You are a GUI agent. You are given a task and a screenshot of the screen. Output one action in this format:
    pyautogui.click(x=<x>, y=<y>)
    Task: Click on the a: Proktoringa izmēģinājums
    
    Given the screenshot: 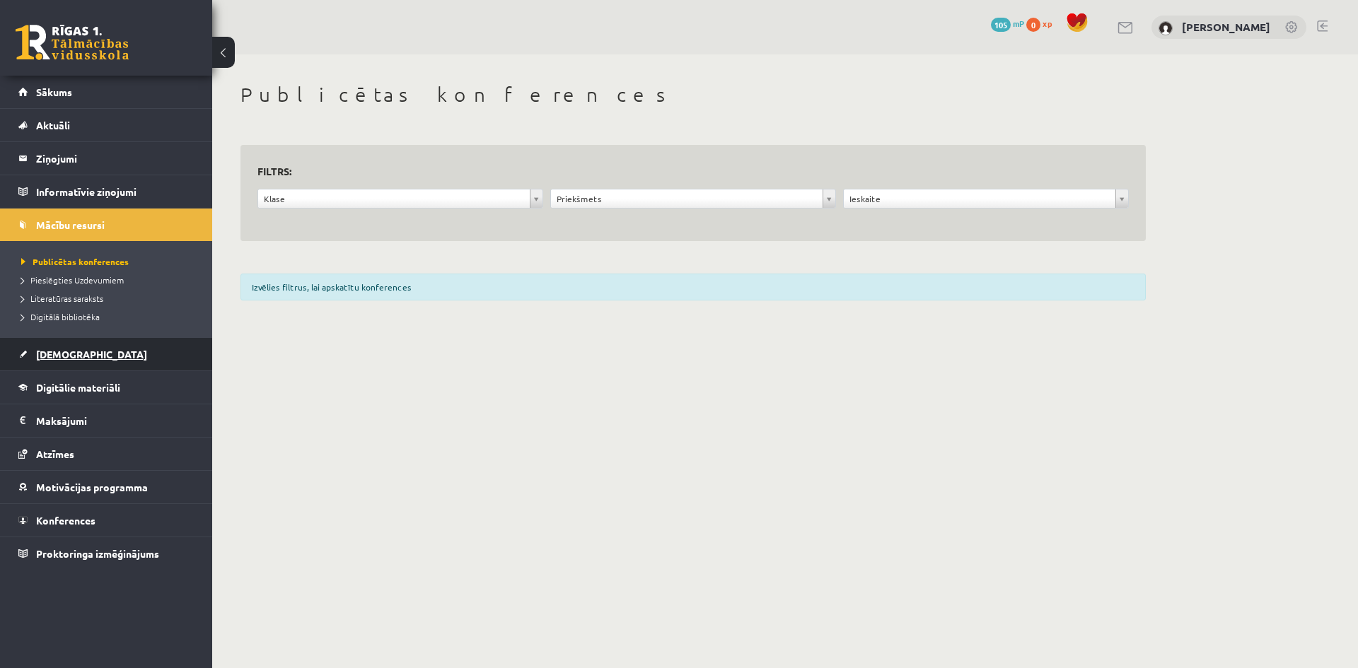 What is the action you would take?
    pyautogui.click(x=106, y=554)
    